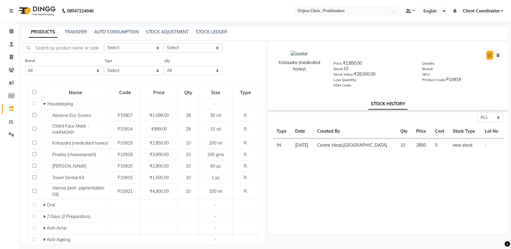 This screenshot has height=249, width=511. Describe the element at coordinates (338, 64) in the screenshot. I see `label: Price:` at that location.